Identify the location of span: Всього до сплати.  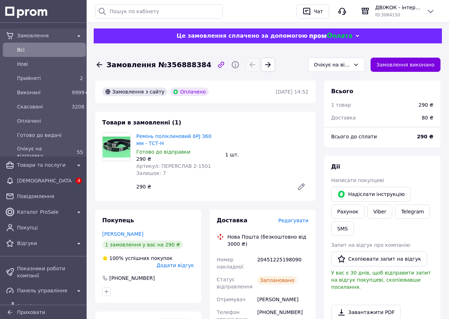
(354, 136).